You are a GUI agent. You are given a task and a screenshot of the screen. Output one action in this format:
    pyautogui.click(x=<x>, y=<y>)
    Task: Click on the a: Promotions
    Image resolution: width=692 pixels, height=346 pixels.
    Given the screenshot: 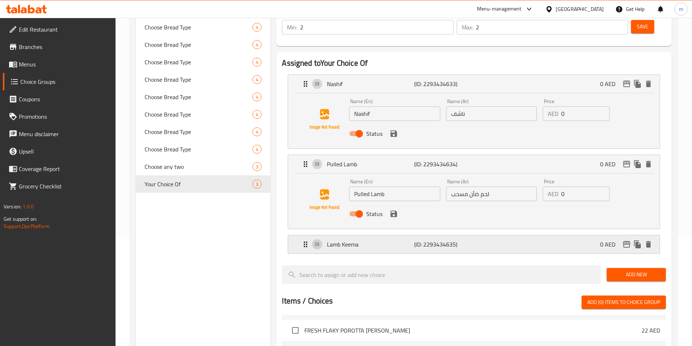 What is the action you would take?
    pyautogui.click(x=59, y=117)
    